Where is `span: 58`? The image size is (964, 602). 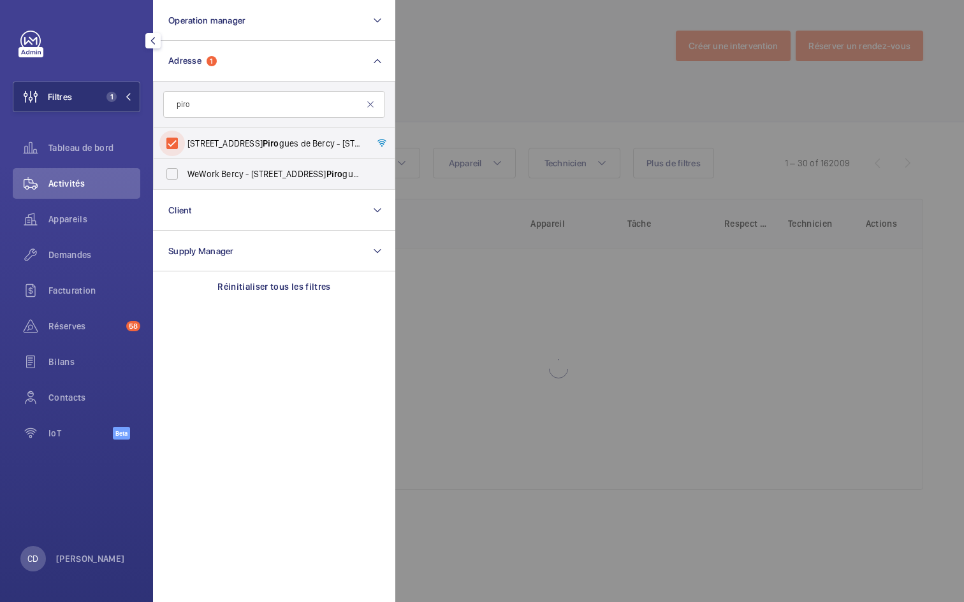
span: 58 is located at coordinates (133, 326).